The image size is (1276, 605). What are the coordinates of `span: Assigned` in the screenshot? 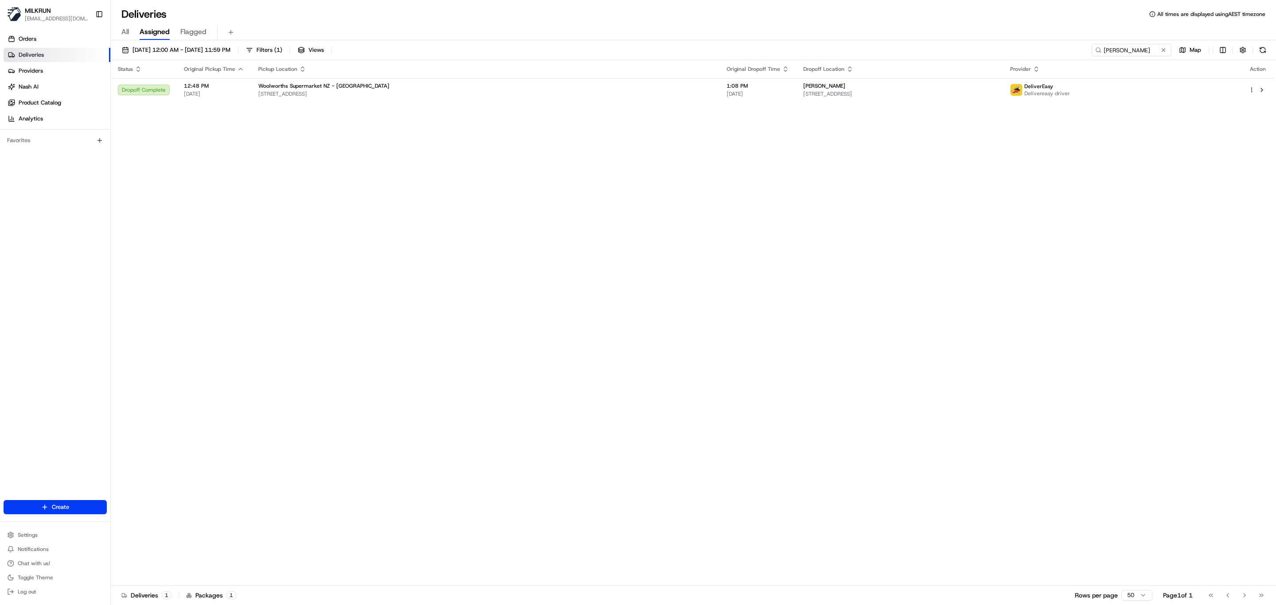 It's located at (155, 32).